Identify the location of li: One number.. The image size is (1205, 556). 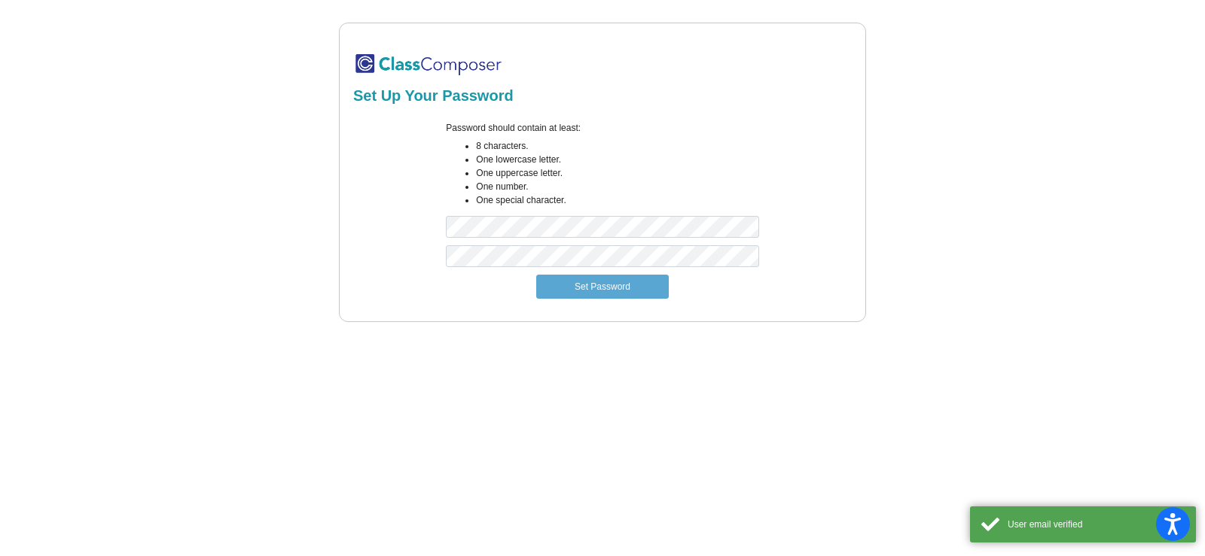
(617, 187).